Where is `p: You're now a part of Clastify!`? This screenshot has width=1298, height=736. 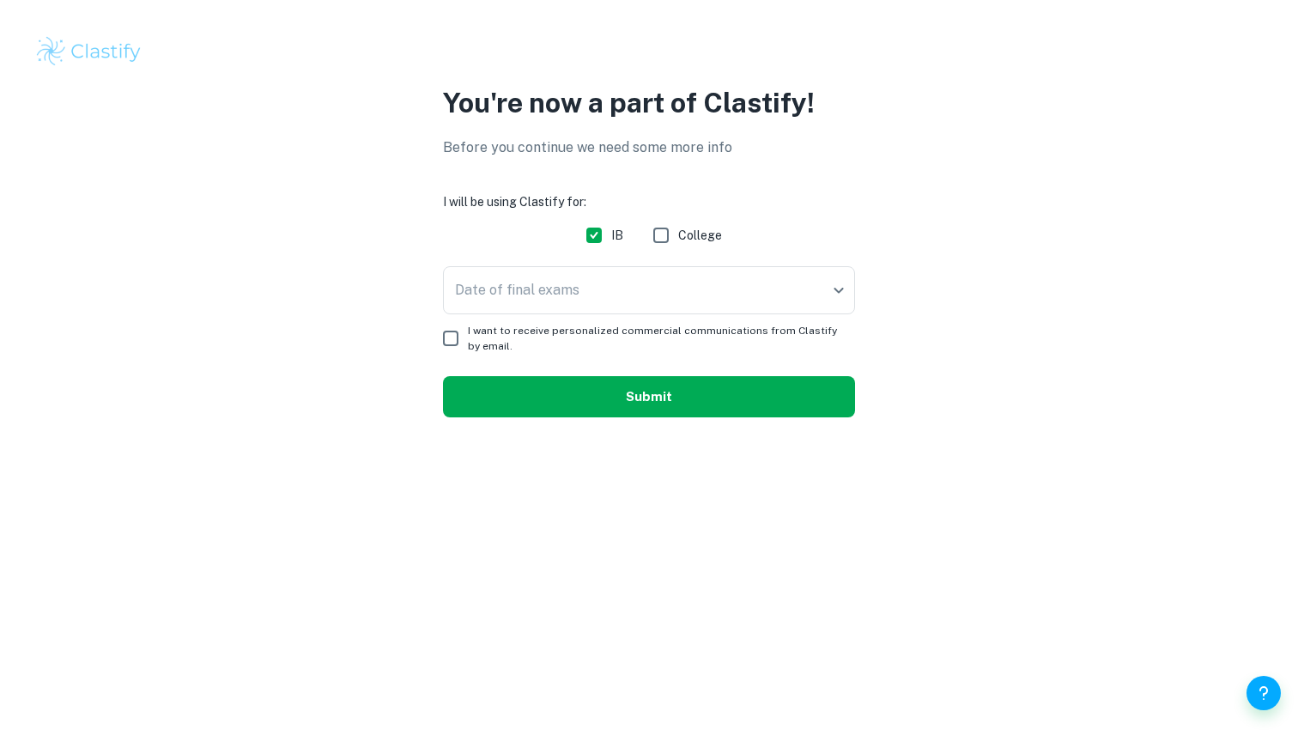 p: You're now a part of Clastify! is located at coordinates (649, 103).